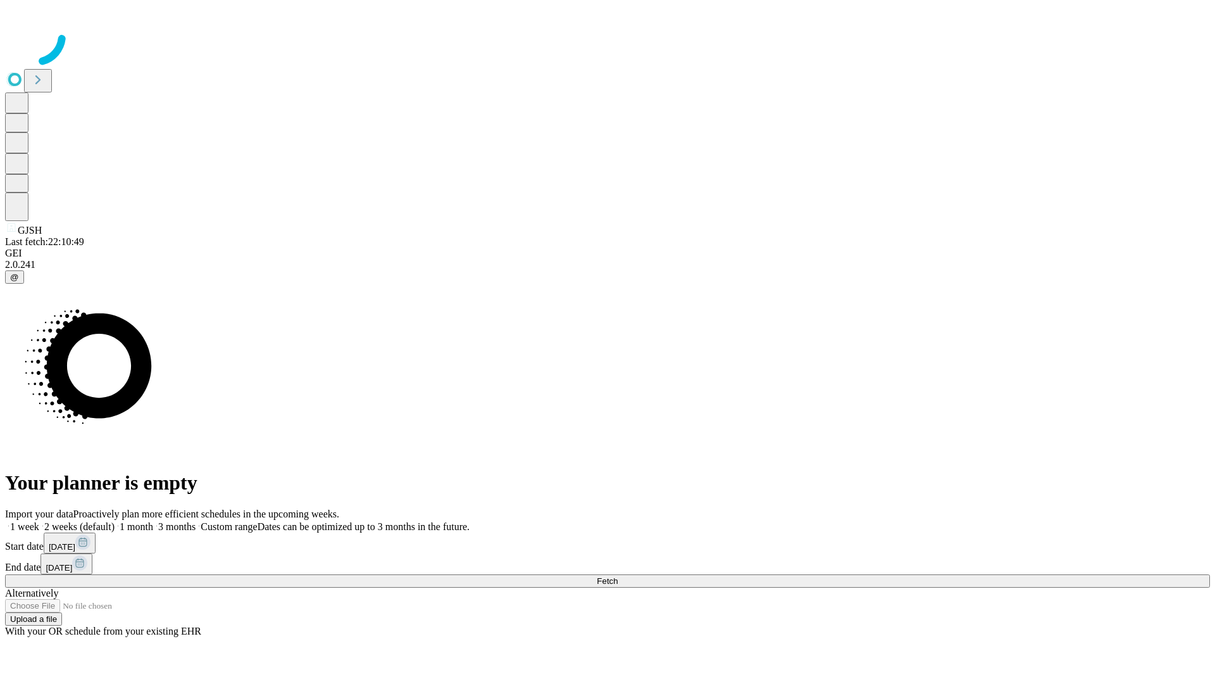 Image resolution: width=1215 pixels, height=684 pixels. Describe the element at coordinates (229, 526) in the screenshot. I see `span: Custom range` at that location.